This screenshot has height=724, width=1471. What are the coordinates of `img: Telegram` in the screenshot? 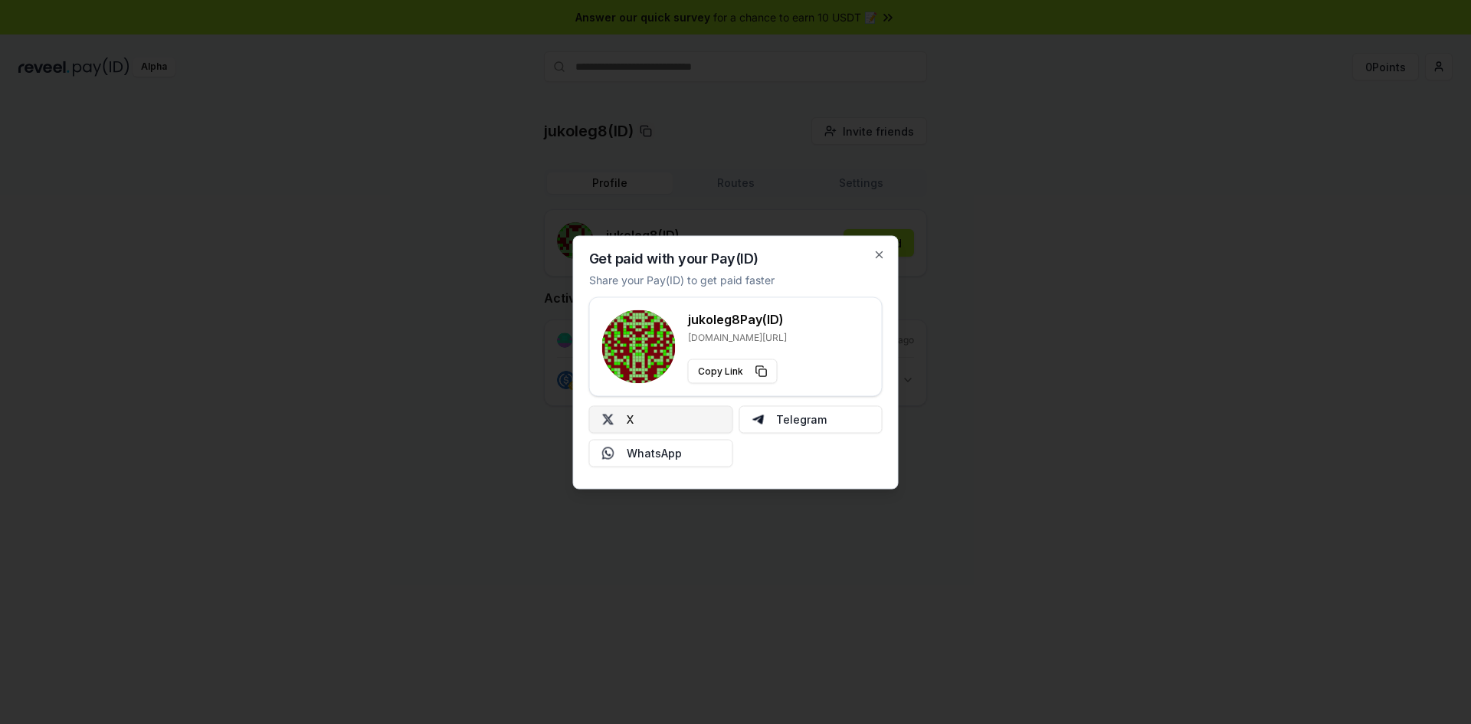 It's located at (758, 419).